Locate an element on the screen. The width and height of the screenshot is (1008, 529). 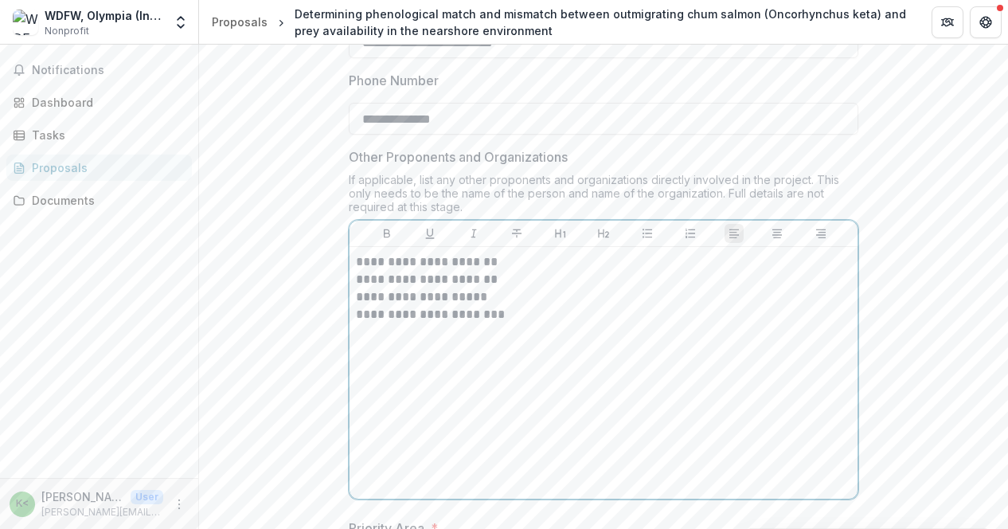
span: Nonprofit is located at coordinates (67, 31).